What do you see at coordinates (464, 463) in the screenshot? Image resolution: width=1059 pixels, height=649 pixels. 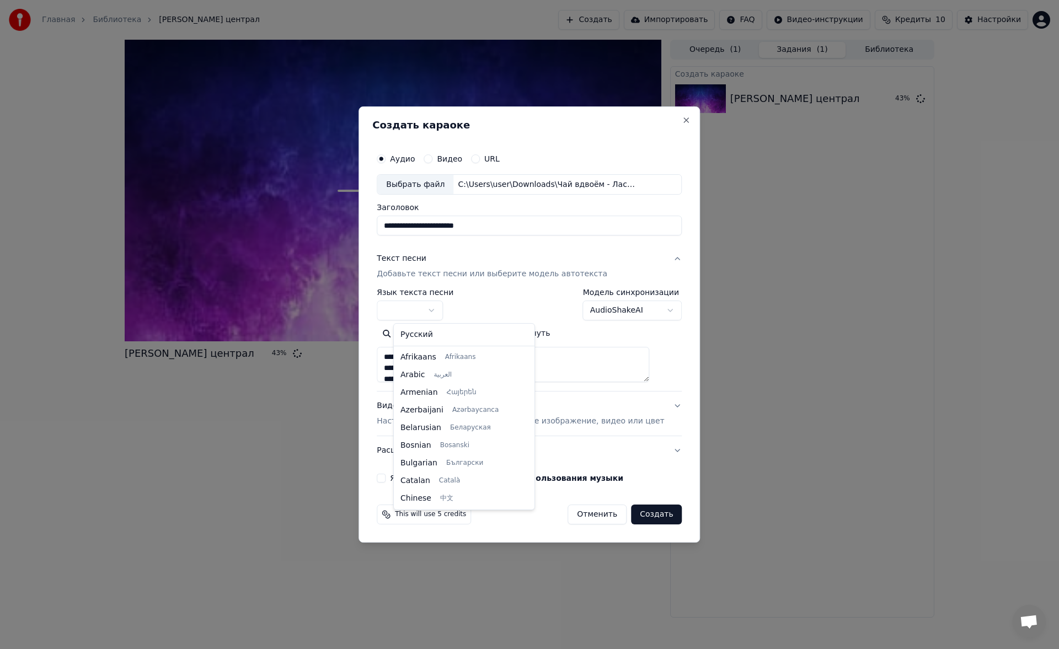 I see `span: Български` at bounding box center [464, 463].